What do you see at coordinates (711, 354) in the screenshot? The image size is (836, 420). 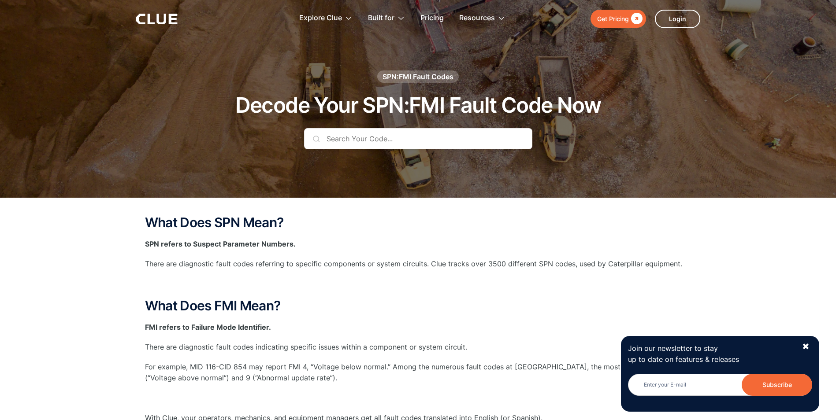 I see `p: Join our newsletter to stay up to date on features & releases` at bounding box center [711, 354].